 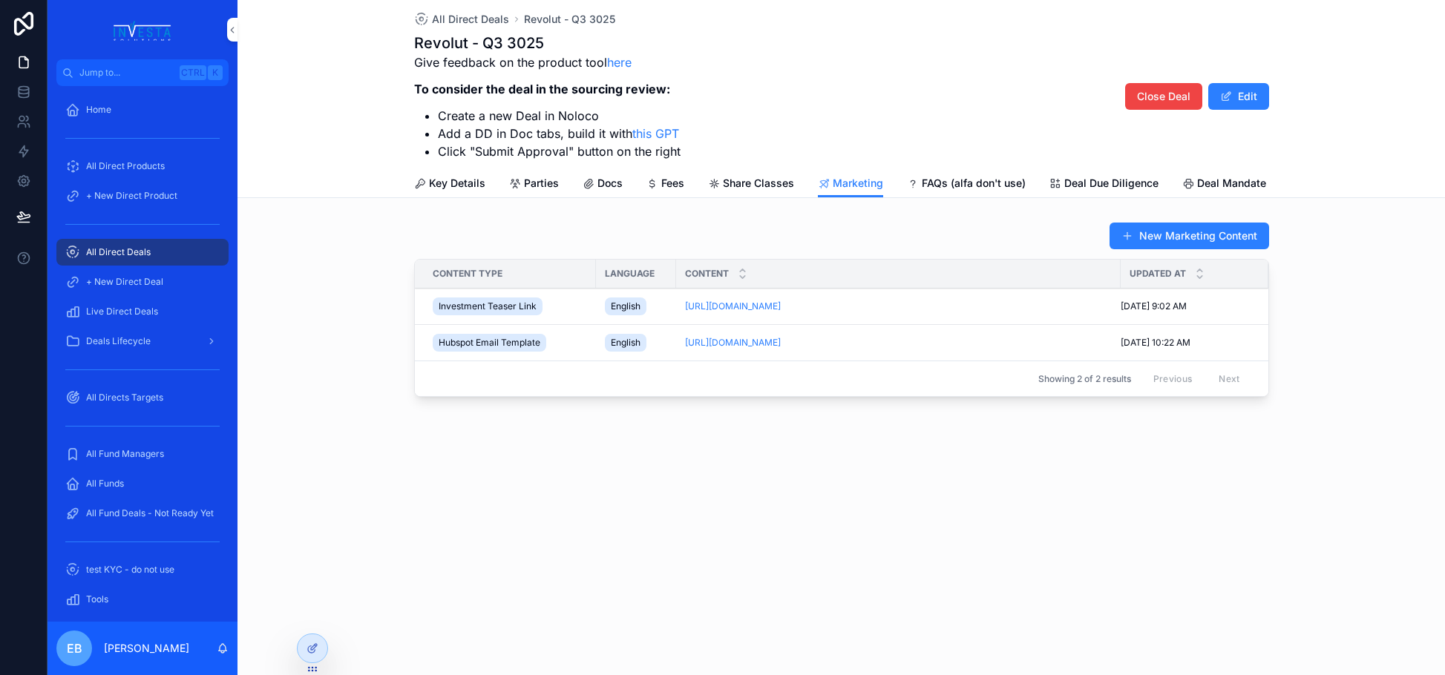 I want to click on span: Deal Mandate ( (alfa don't use)), so click(x=1275, y=183).